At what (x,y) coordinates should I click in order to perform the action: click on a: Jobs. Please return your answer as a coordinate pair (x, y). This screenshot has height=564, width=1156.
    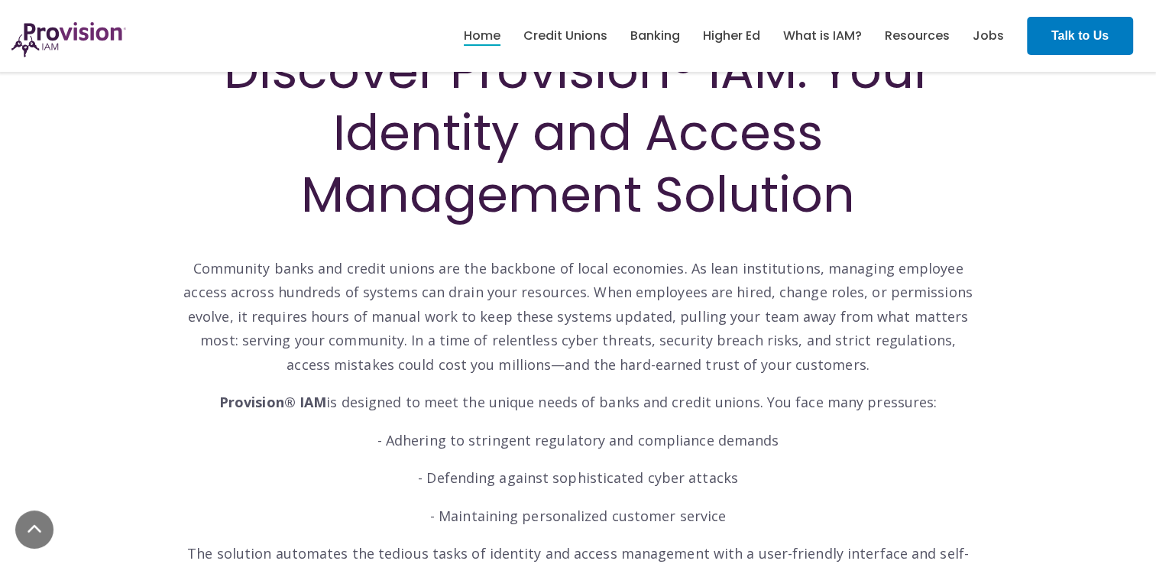
    Looking at the image, I should click on (988, 36).